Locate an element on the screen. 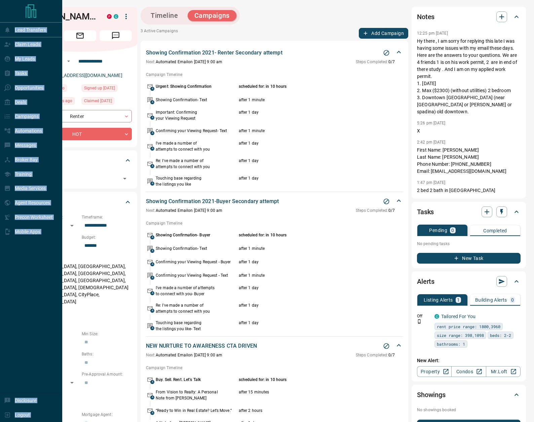 Image resolution: width=534 pixels, height=422 pixels. p: 3 Active Campaigns is located at coordinates (159, 33).